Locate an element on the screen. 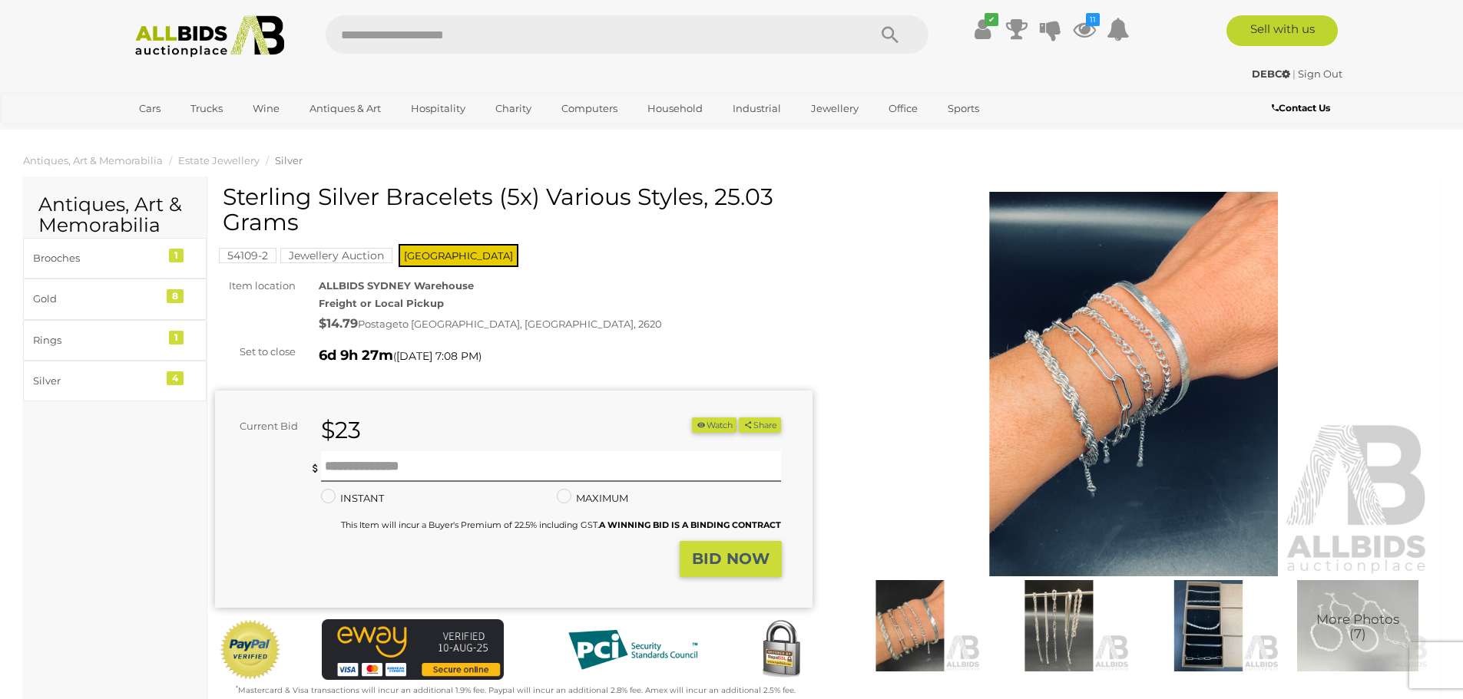 The image size is (1463, 699). mark: Jewellery Auction is located at coordinates (336, 256).